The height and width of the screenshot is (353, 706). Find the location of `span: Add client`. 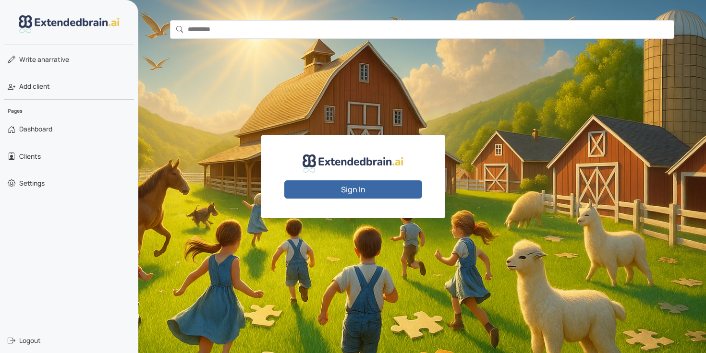

span: Add client is located at coordinates (35, 86).